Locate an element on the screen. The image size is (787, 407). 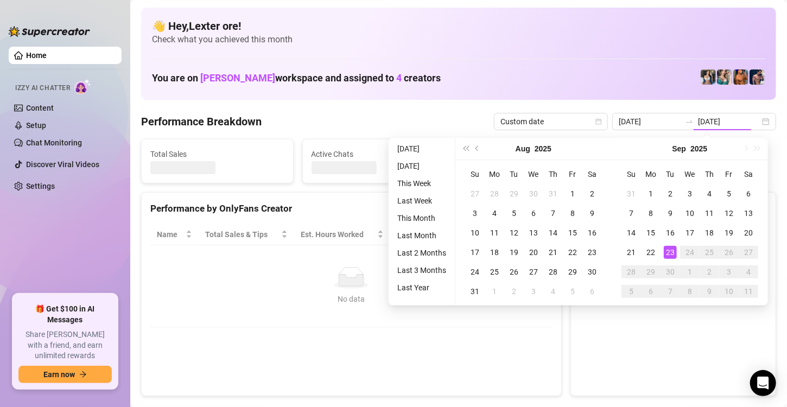
input: Start date is located at coordinates (650, 122).